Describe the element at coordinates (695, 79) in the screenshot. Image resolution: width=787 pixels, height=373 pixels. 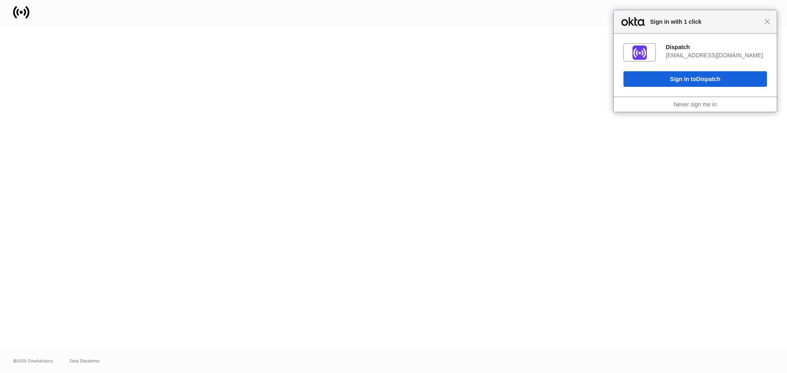
I see `button: Sign In toDispatch` at that location.